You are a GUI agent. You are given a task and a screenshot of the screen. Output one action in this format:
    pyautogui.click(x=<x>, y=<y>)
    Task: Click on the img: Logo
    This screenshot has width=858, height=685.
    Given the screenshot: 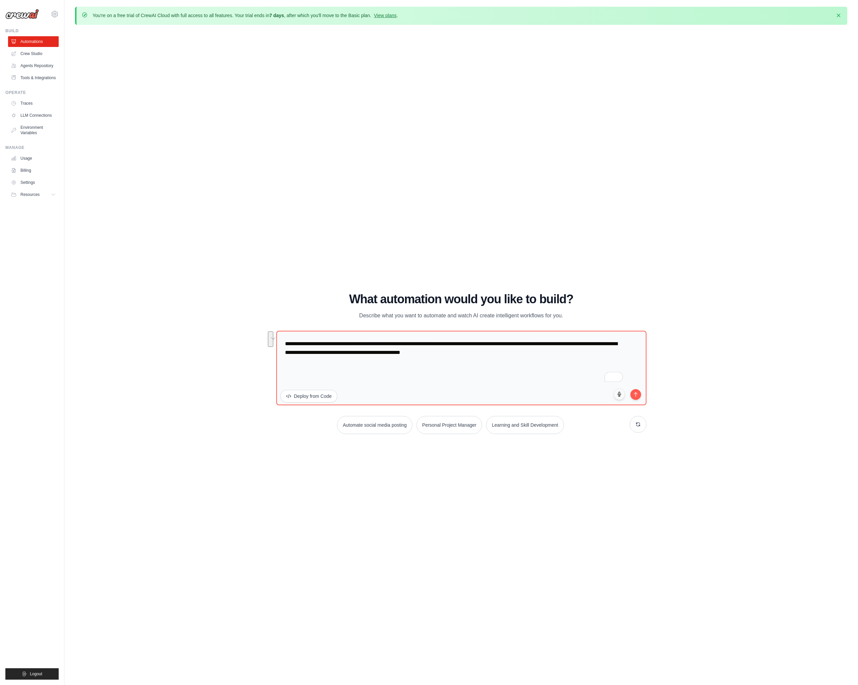 What is the action you would take?
    pyautogui.click(x=22, y=14)
    